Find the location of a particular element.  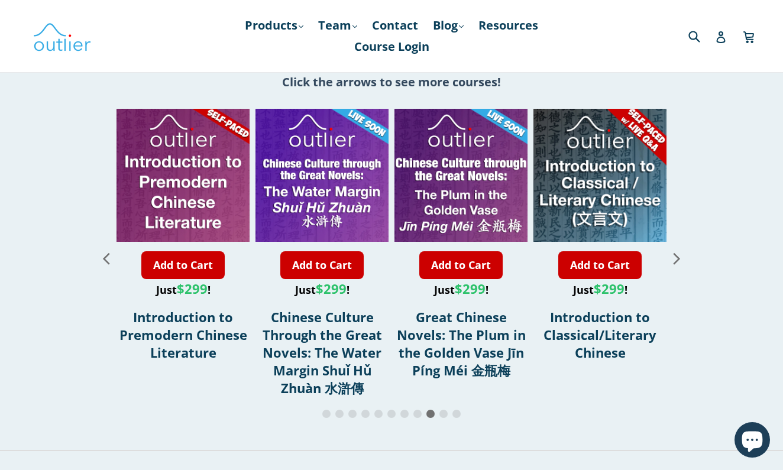

span: Introduction to Classical/Literary Chinese is located at coordinates (599, 335).